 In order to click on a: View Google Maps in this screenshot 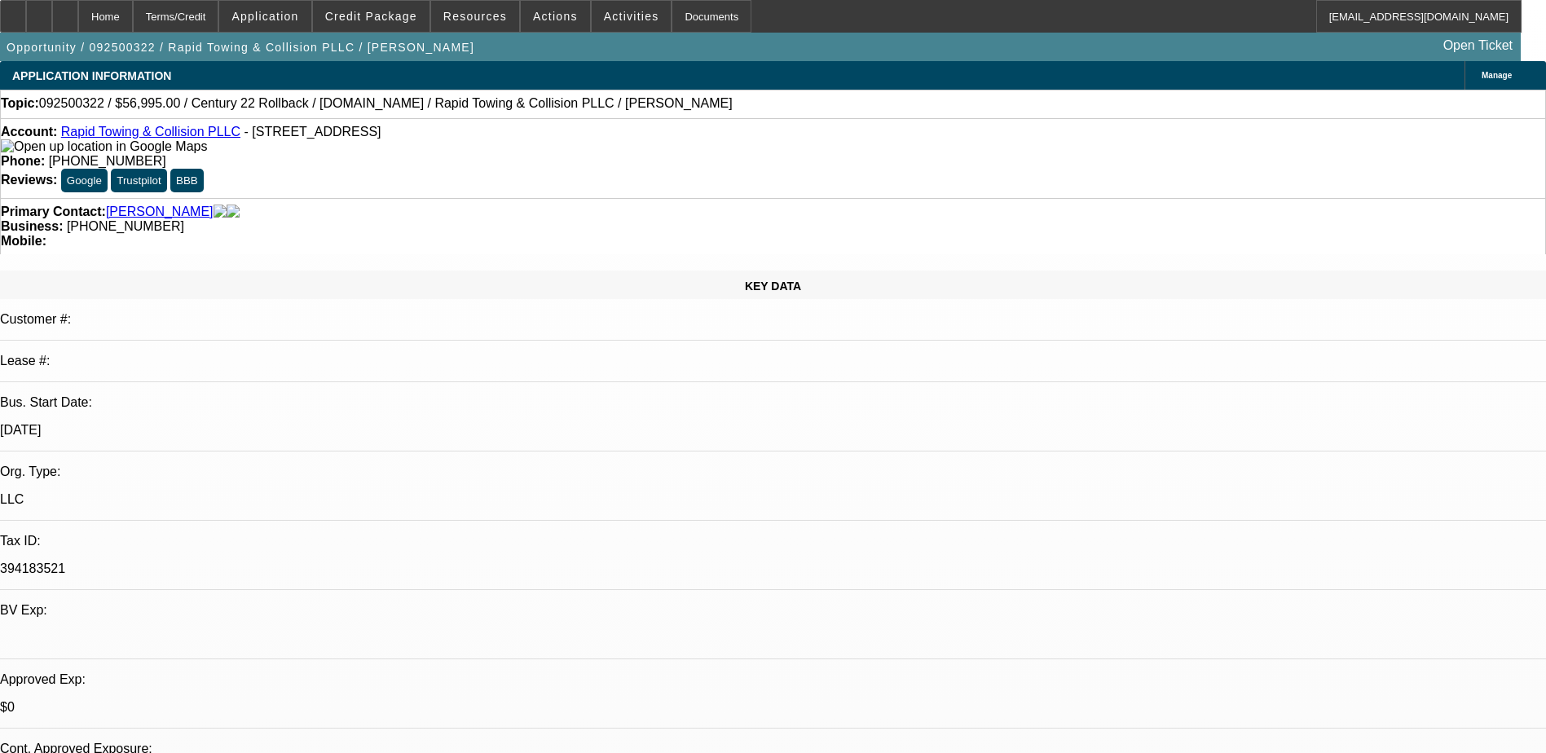, I will do `click(103, 146)`.